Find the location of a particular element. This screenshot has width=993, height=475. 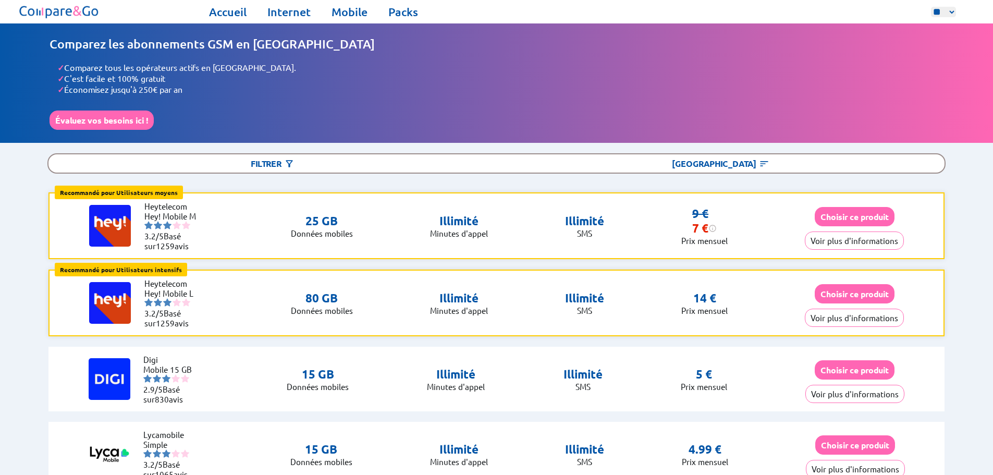

img: Logo of Digi is located at coordinates (109, 379).